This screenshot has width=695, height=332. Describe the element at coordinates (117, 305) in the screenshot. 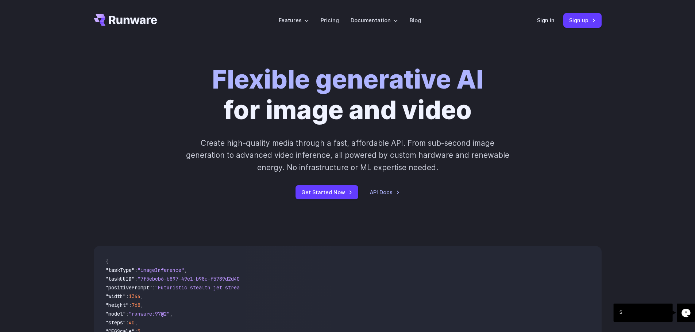

I see `span: "height"` at that location.